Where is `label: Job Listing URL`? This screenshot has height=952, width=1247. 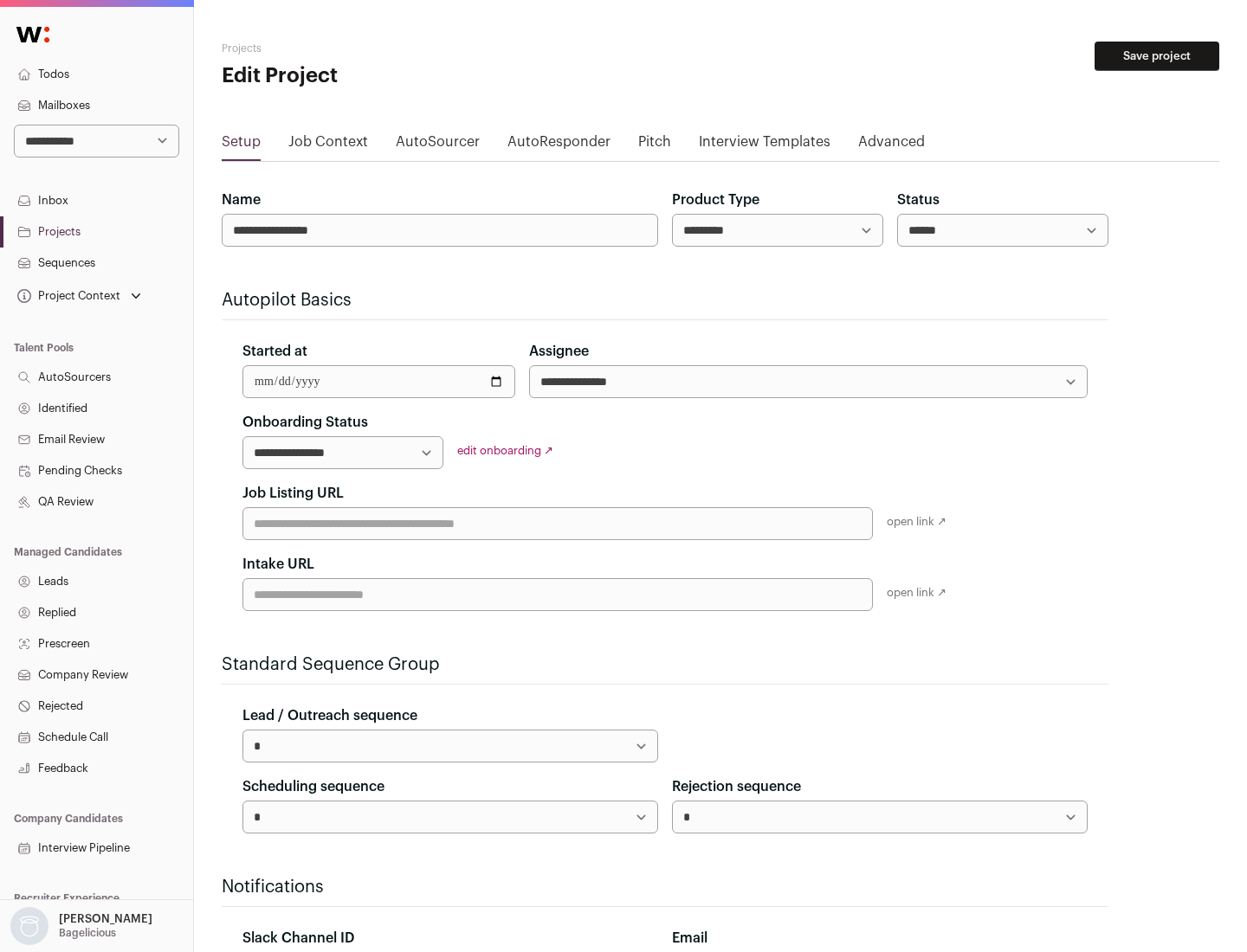 label: Job Listing URL is located at coordinates (293, 493).